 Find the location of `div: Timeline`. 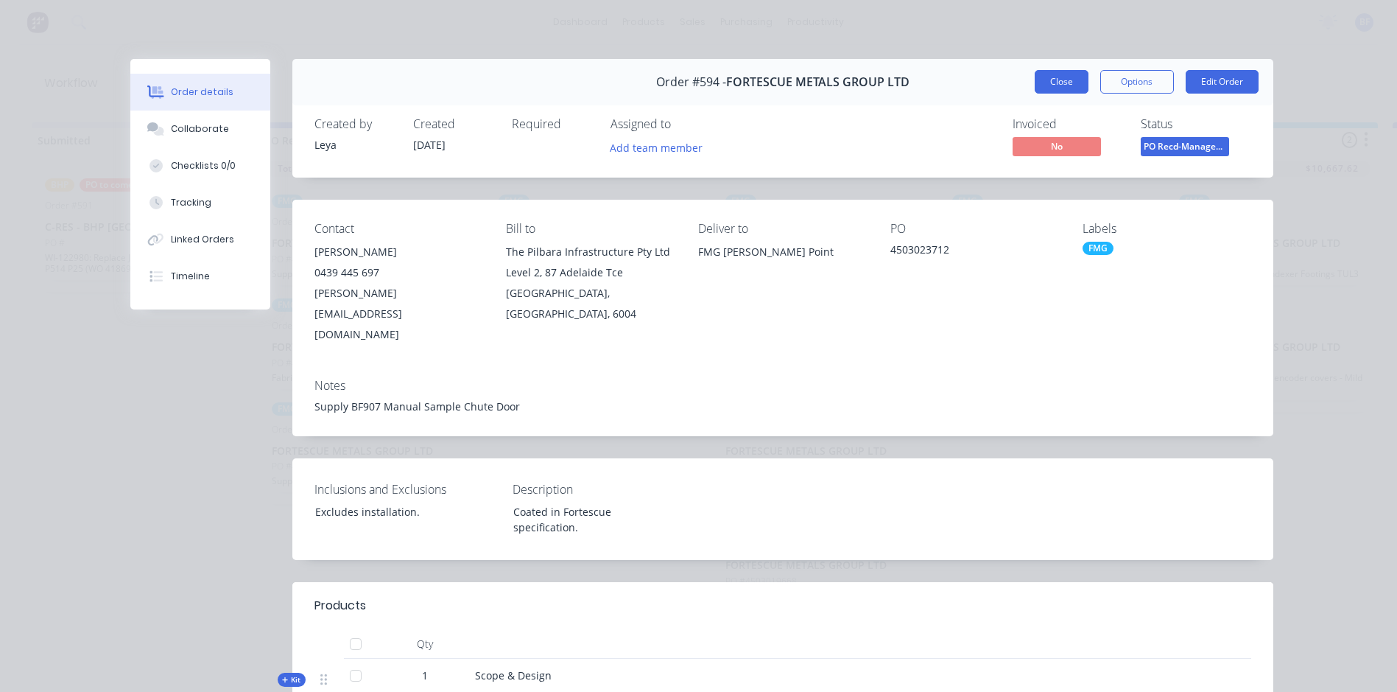

div: Timeline is located at coordinates (190, 276).